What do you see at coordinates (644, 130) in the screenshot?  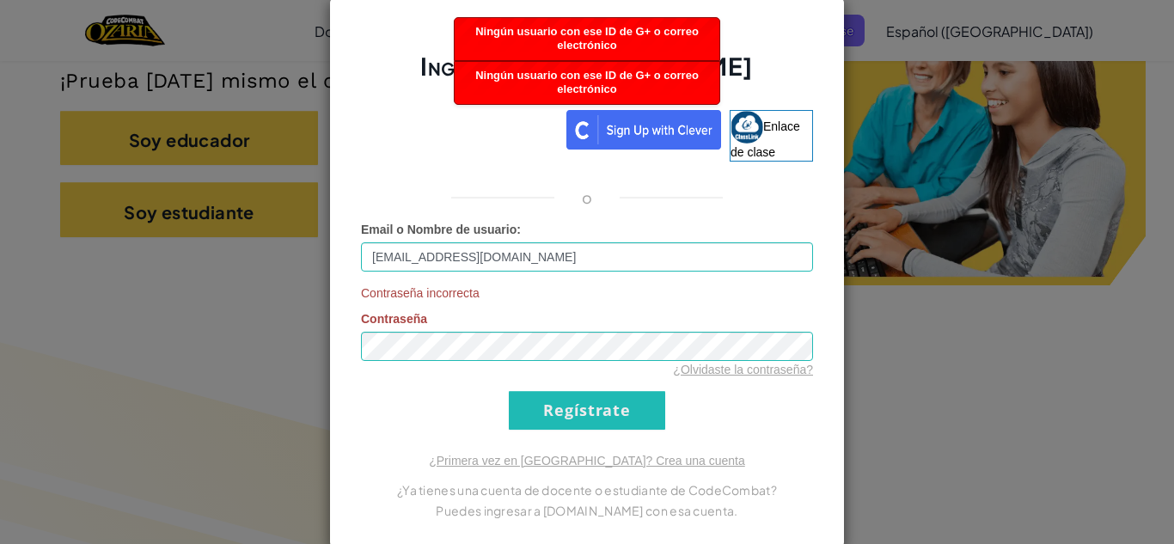 I see `img: clever_sso_button@2x.png` at bounding box center [644, 130].